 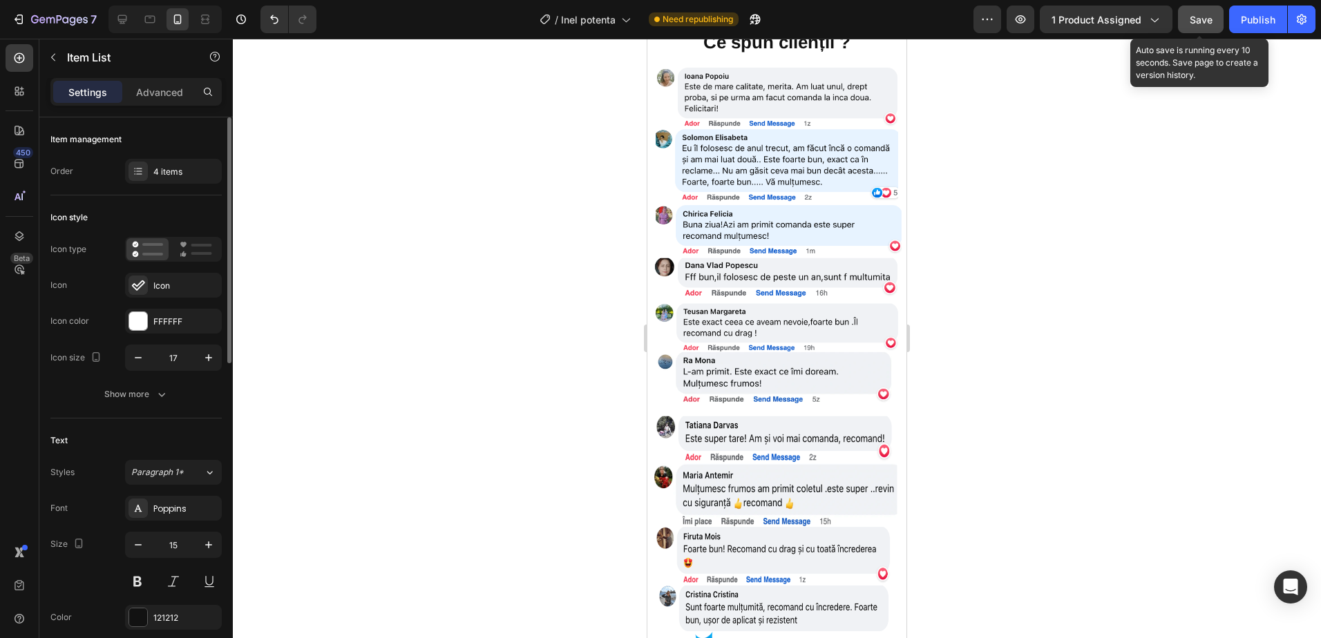 What do you see at coordinates (68, 249) in the screenshot?
I see `div: Icon type` at bounding box center [68, 249].